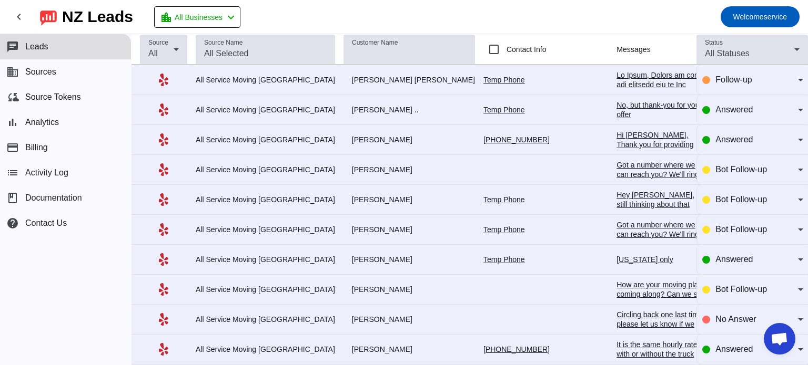  Describe the element at coordinates (13, 198) in the screenshot. I see `span: book` at that location.